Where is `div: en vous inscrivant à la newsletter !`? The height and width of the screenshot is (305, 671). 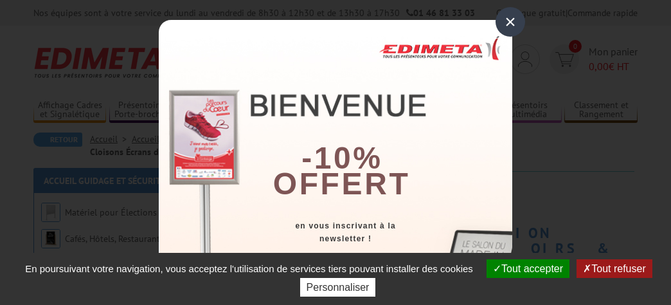 div: en vous inscrivant à la newsletter ! is located at coordinates (387, 232).